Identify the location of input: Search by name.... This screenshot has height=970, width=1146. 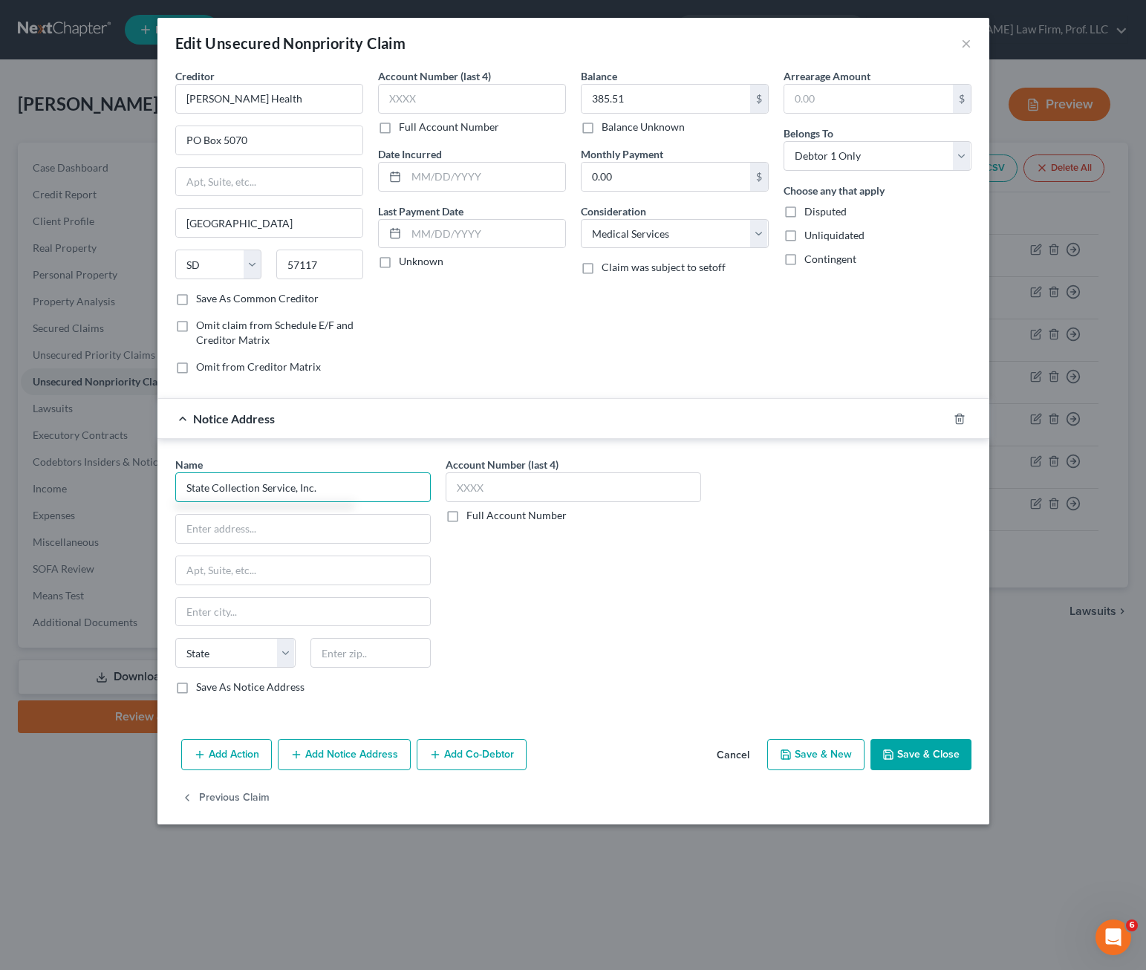
(303, 487).